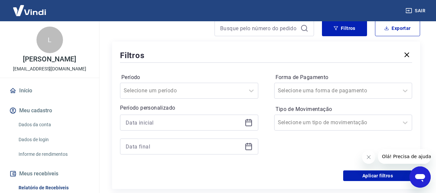 Image resolution: width=436 pixels, height=193 pixels. What do you see at coordinates (50, 40) in the screenshot?
I see `div: L` at bounding box center [50, 40].